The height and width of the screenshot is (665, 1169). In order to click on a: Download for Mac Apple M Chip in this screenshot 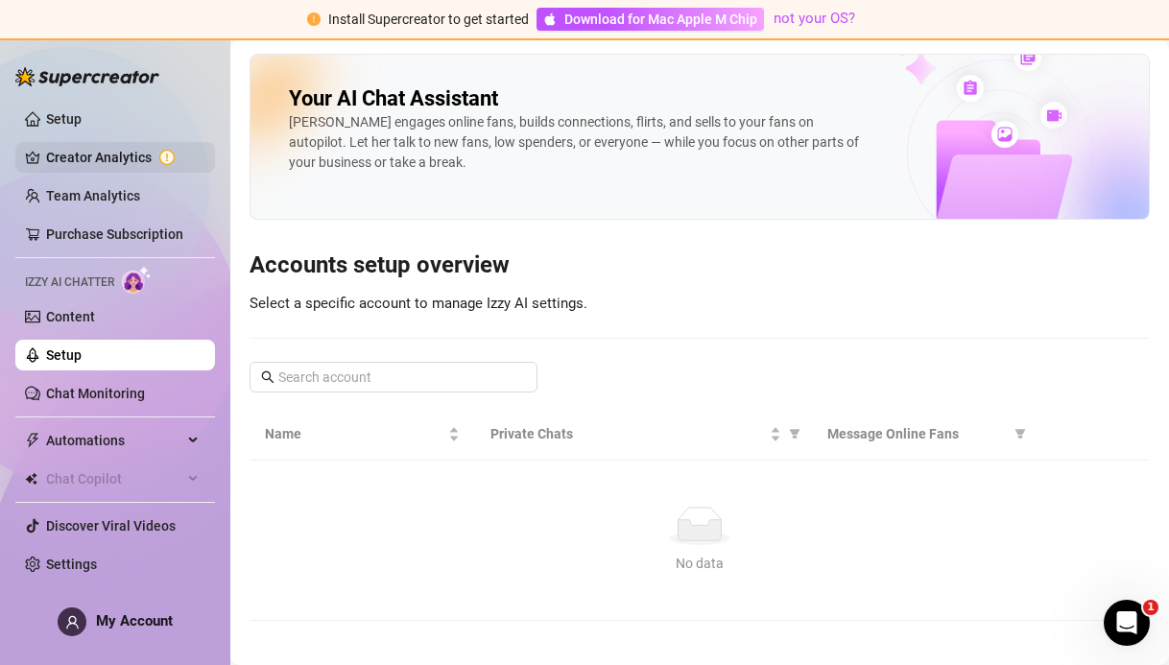, I will do `click(650, 19)`.